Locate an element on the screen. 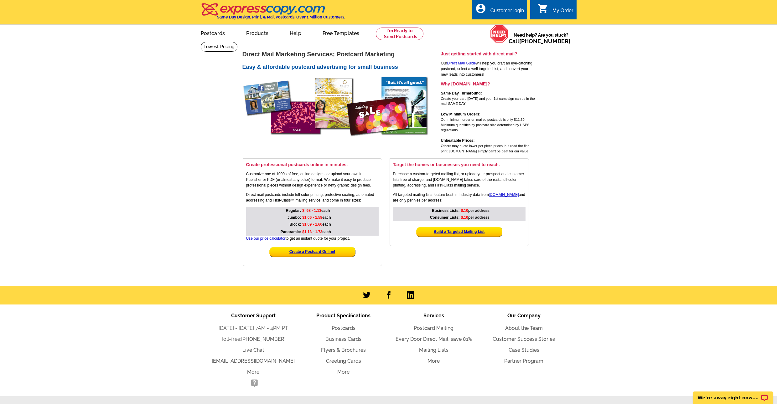 The height and width of the screenshot is (404, 777). p: Our will help you craft an eye-catching postcard, select a well targeted list, and convert your n... is located at coordinates (488, 69).